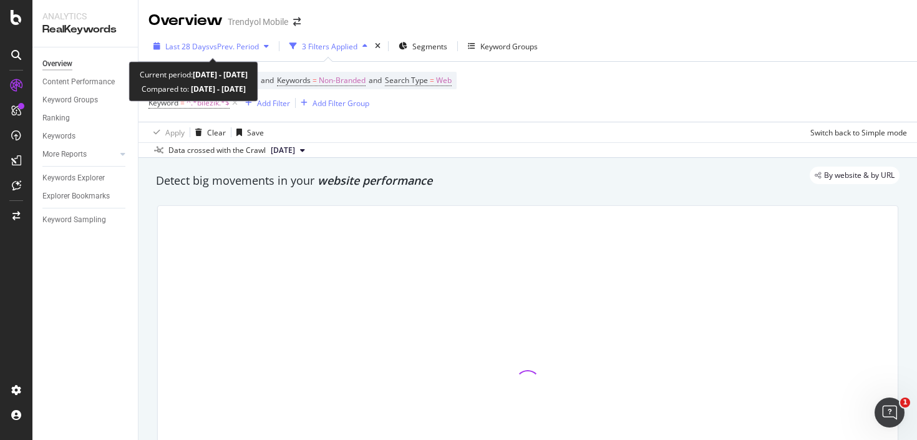 The width and height of the screenshot is (917, 440). What do you see at coordinates (85, 100) in the screenshot?
I see `a: Keyword Groups` at bounding box center [85, 100].